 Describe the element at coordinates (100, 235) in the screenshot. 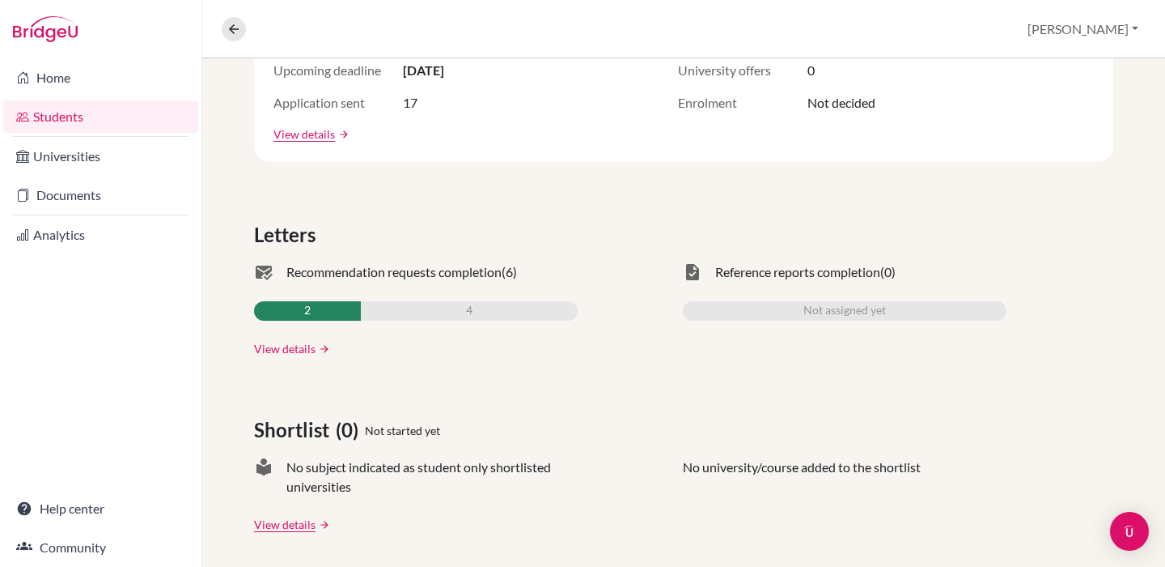

I see `a: Analytics` at that location.